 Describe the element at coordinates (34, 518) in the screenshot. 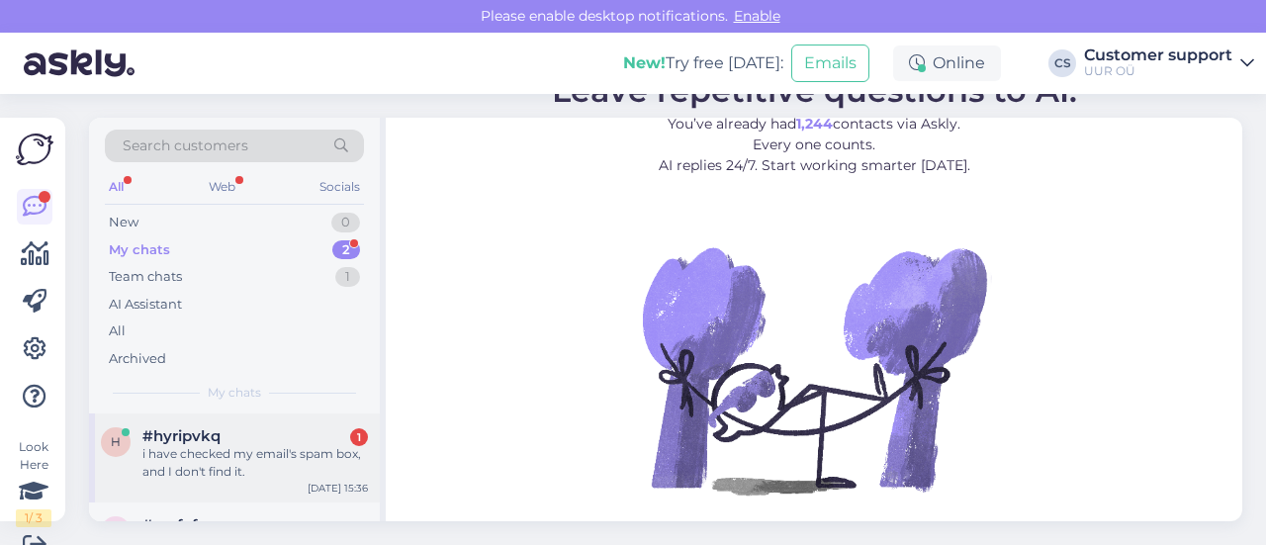

I see `div: 1 / 3` at that location.